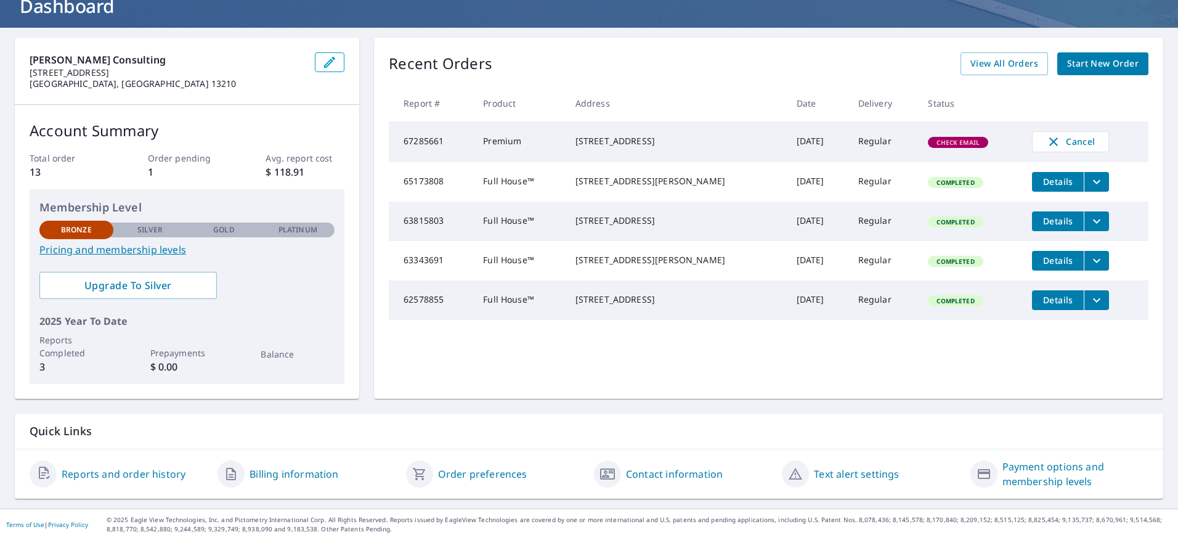 This screenshot has width=1178, height=540. Describe the element at coordinates (440, 63) in the screenshot. I see `p: Recent Orders` at that location.